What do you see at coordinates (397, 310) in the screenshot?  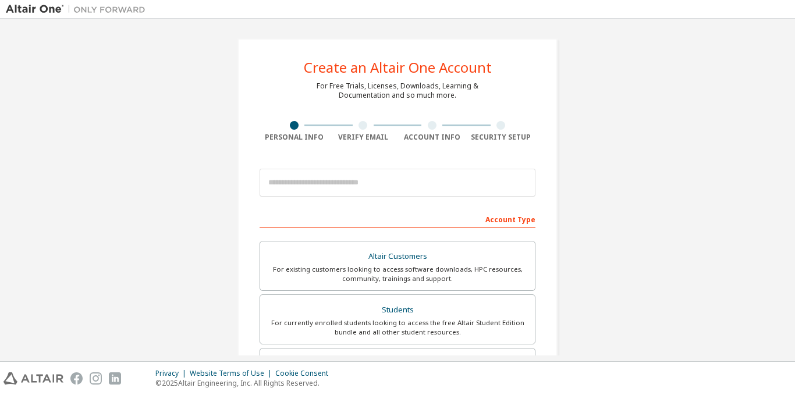 I see `div: Students` at bounding box center [397, 310].